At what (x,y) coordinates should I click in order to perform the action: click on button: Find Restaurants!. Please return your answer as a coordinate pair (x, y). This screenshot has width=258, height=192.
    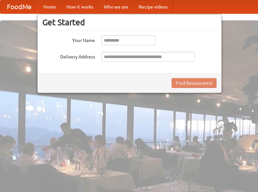
    Looking at the image, I should click on (194, 83).